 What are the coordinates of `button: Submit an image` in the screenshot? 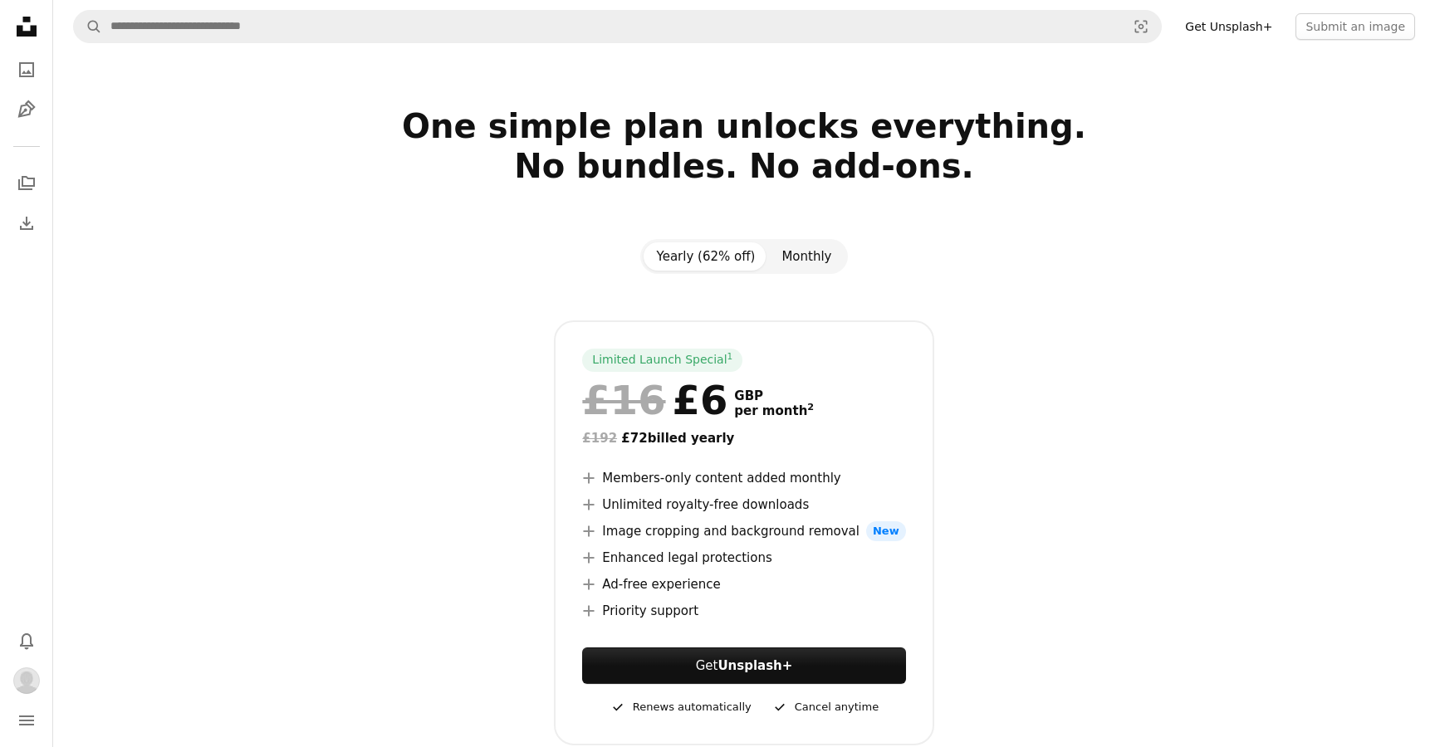 It's located at (1355, 27).